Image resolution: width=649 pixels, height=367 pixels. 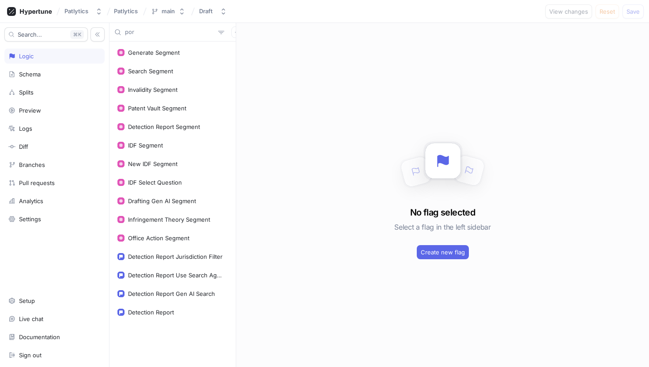 I want to click on div: Invalidity Segment, so click(x=153, y=90).